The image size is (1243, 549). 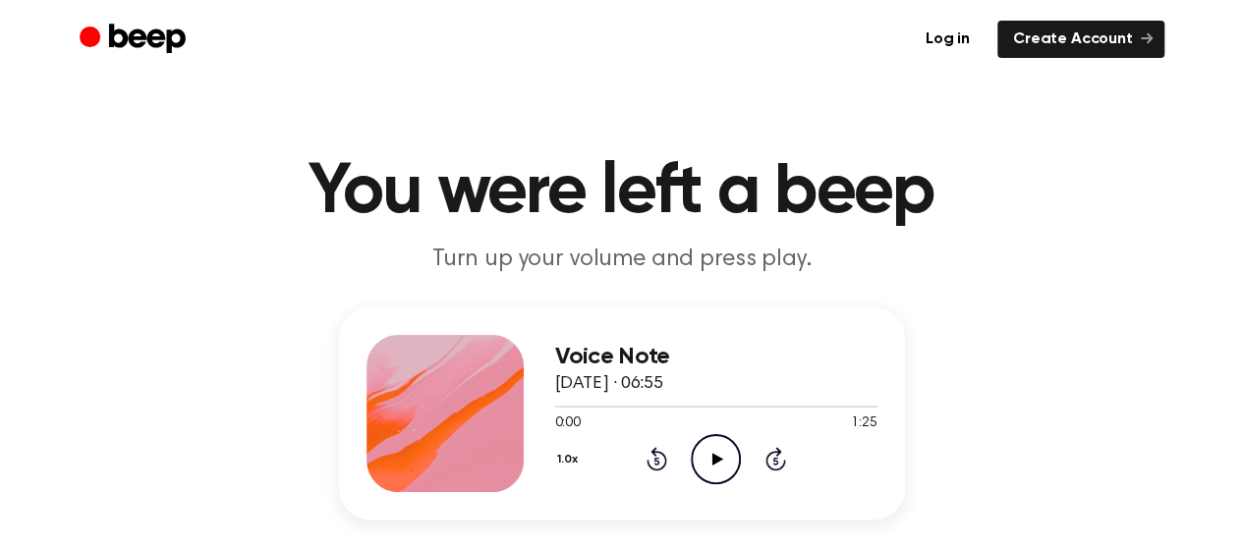 What do you see at coordinates (622, 259) in the screenshot?
I see `p: Turn up your volume and press play.` at bounding box center [622, 259].